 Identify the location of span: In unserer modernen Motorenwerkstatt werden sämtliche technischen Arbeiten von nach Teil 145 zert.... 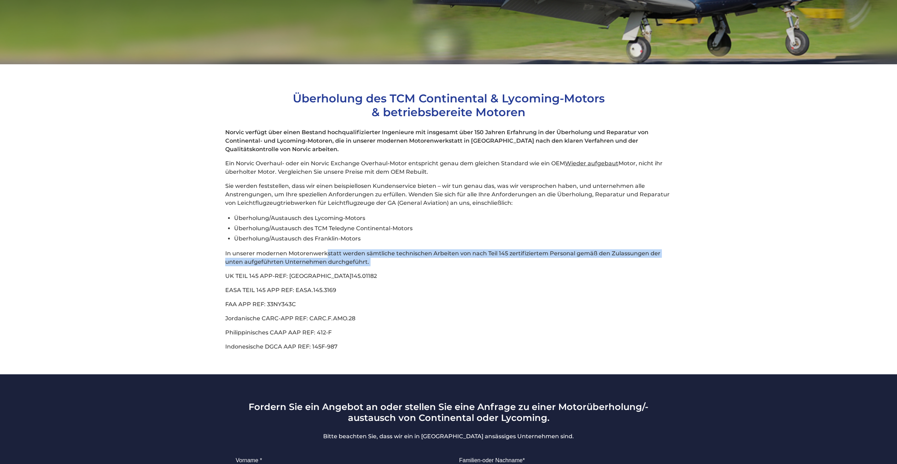
(443, 258).